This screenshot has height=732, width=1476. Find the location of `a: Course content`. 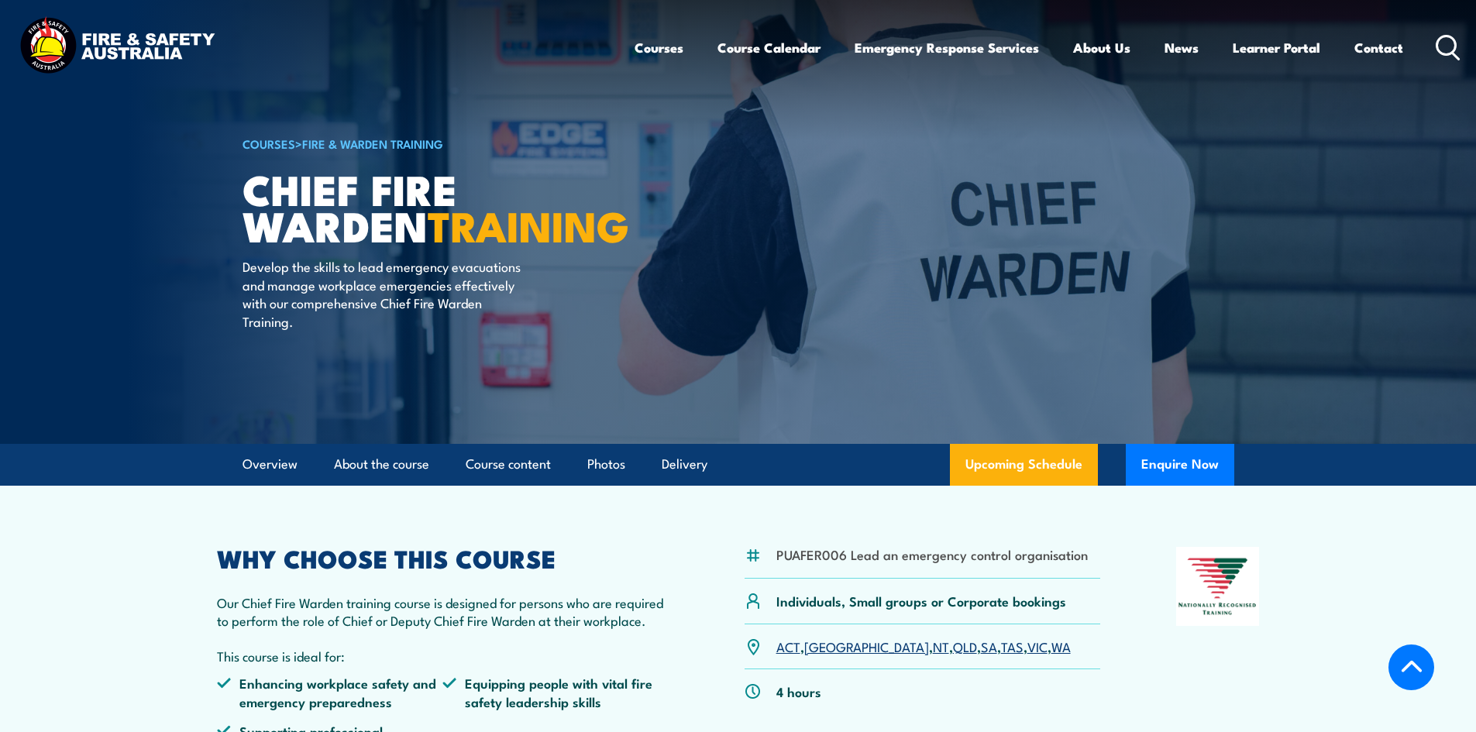

a: Course content is located at coordinates (508, 464).